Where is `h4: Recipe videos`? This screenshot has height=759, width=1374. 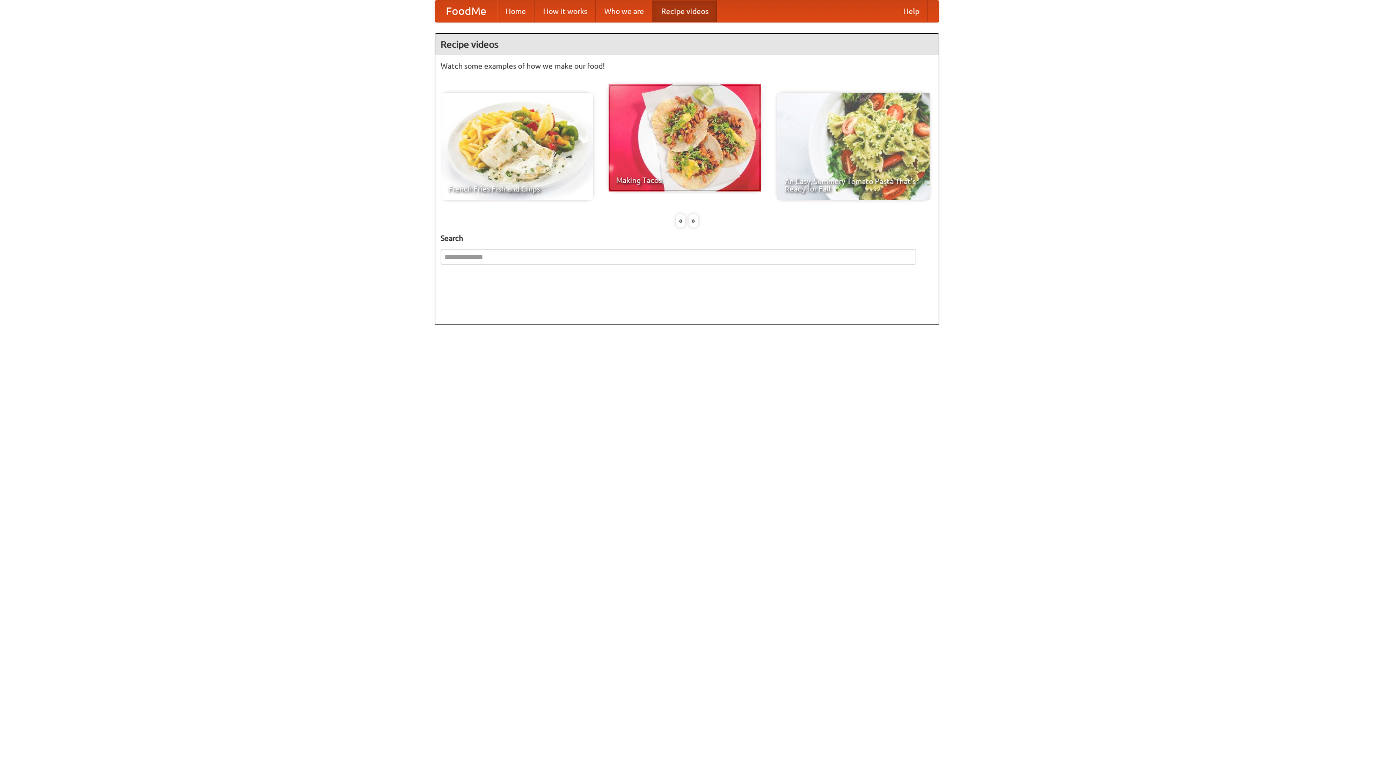 h4: Recipe videos is located at coordinates (687, 45).